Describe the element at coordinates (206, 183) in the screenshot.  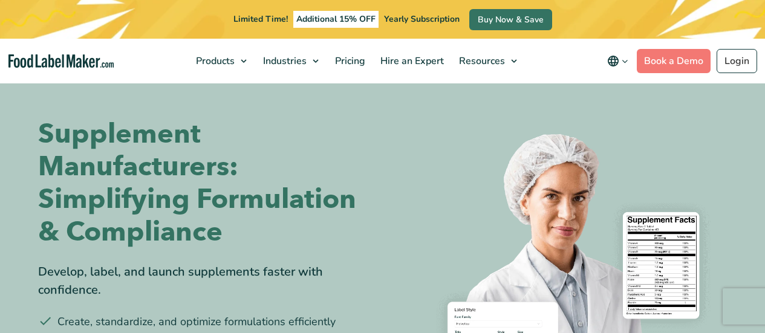
I see `h1: Supplement Manufacturers: Simplifying Formulation & Compliance` at that location.